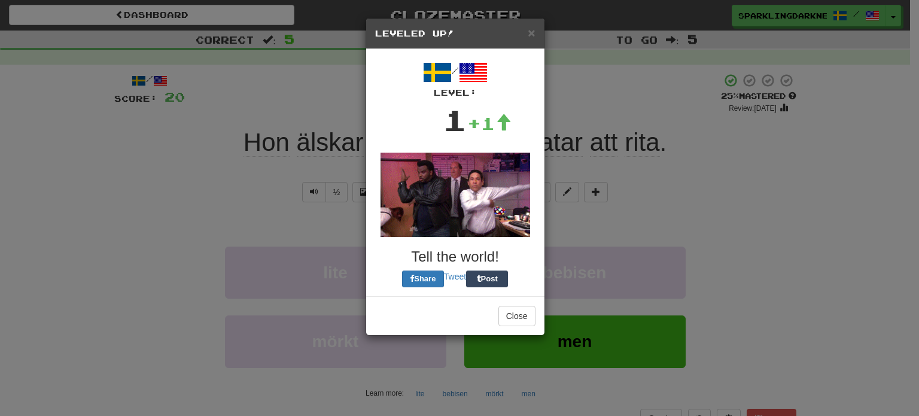  I want to click on h5: Leveled Up!, so click(455, 34).